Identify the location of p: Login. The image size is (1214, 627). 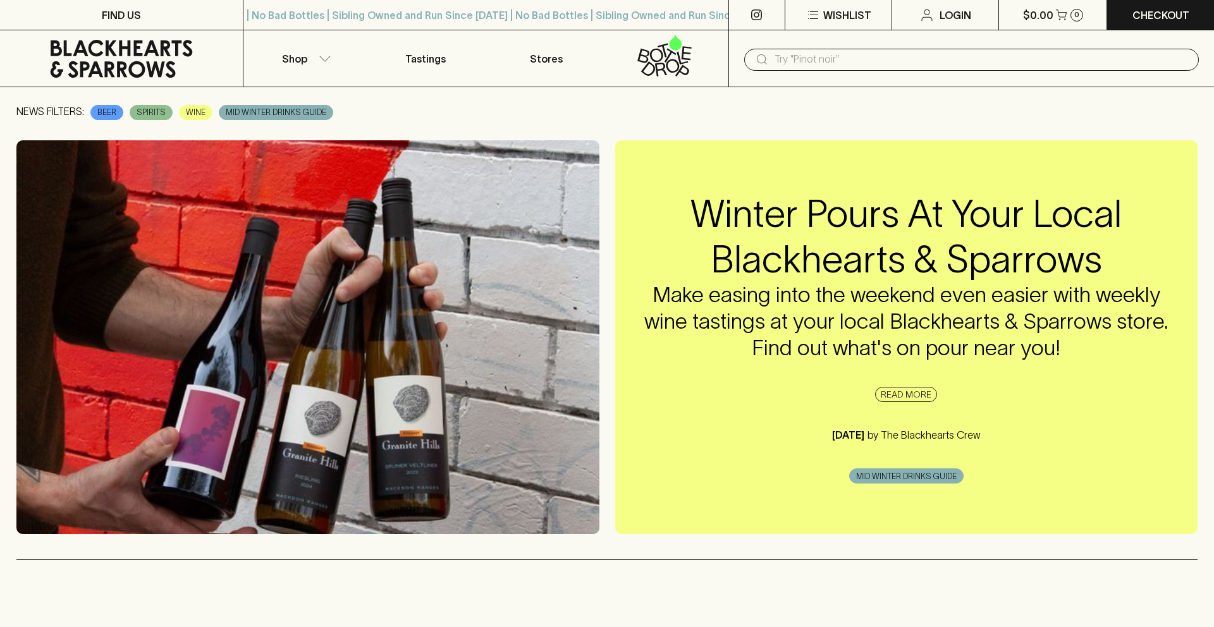
(955, 15).